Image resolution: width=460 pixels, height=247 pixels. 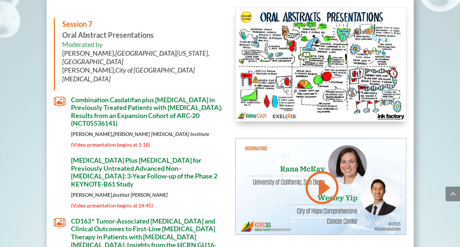 What do you see at coordinates (112, 205) in the screenshot?
I see `span: (Video presentation begins at 14:45)` at bounding box center [112, 205].